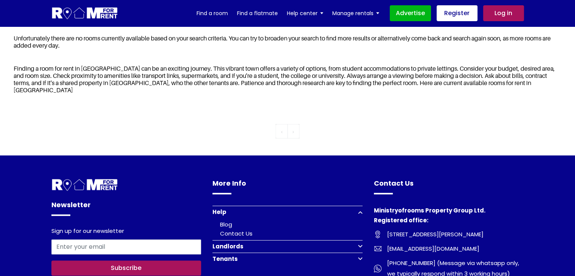 The height and width of the screenshot is (276, 575). What do you see at coordinates (287, 42) in the screenshot?
I see `div: Unfortunately there are no rooms currently available based on your search criteria. You can try t...` at bounding box center [287, 42].